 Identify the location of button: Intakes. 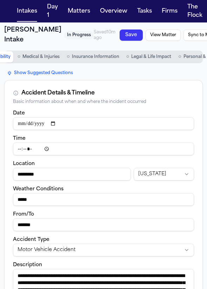
(27, 11).